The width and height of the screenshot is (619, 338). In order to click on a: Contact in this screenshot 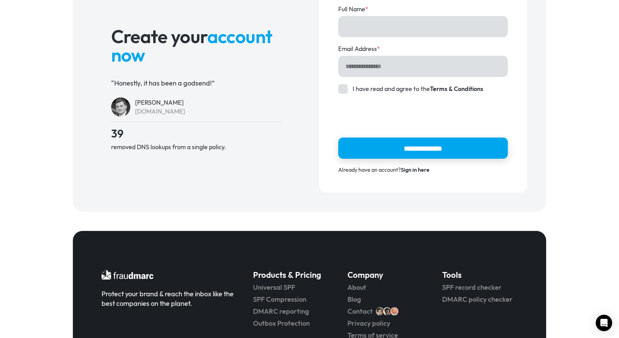, I will do `click(360, 311)`.